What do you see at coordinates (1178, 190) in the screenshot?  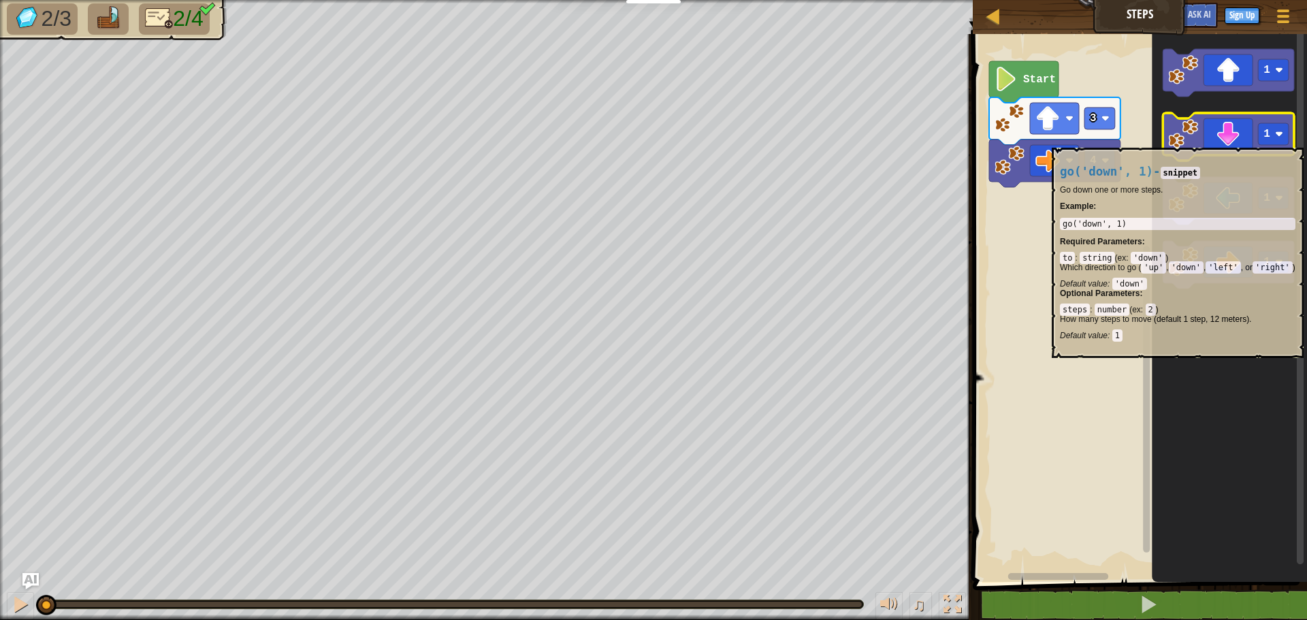 I see `p: Go down one or more steps.` at bounding box center [1178, 190].